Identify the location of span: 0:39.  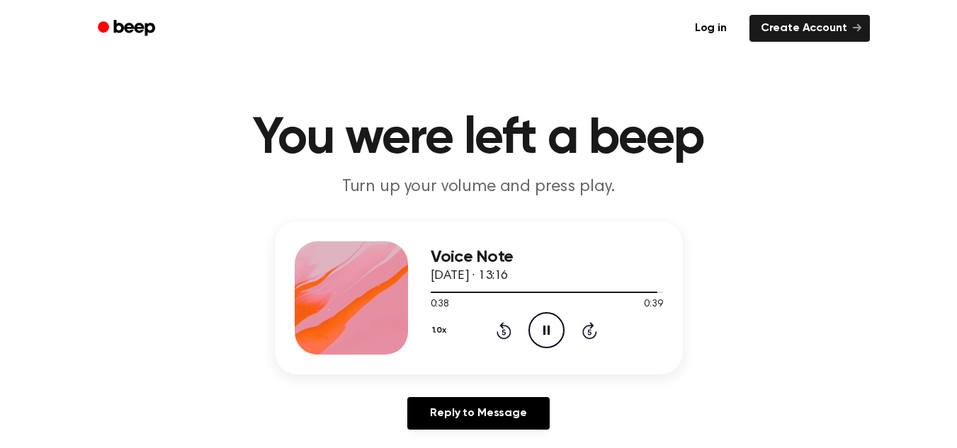
(653, 305).